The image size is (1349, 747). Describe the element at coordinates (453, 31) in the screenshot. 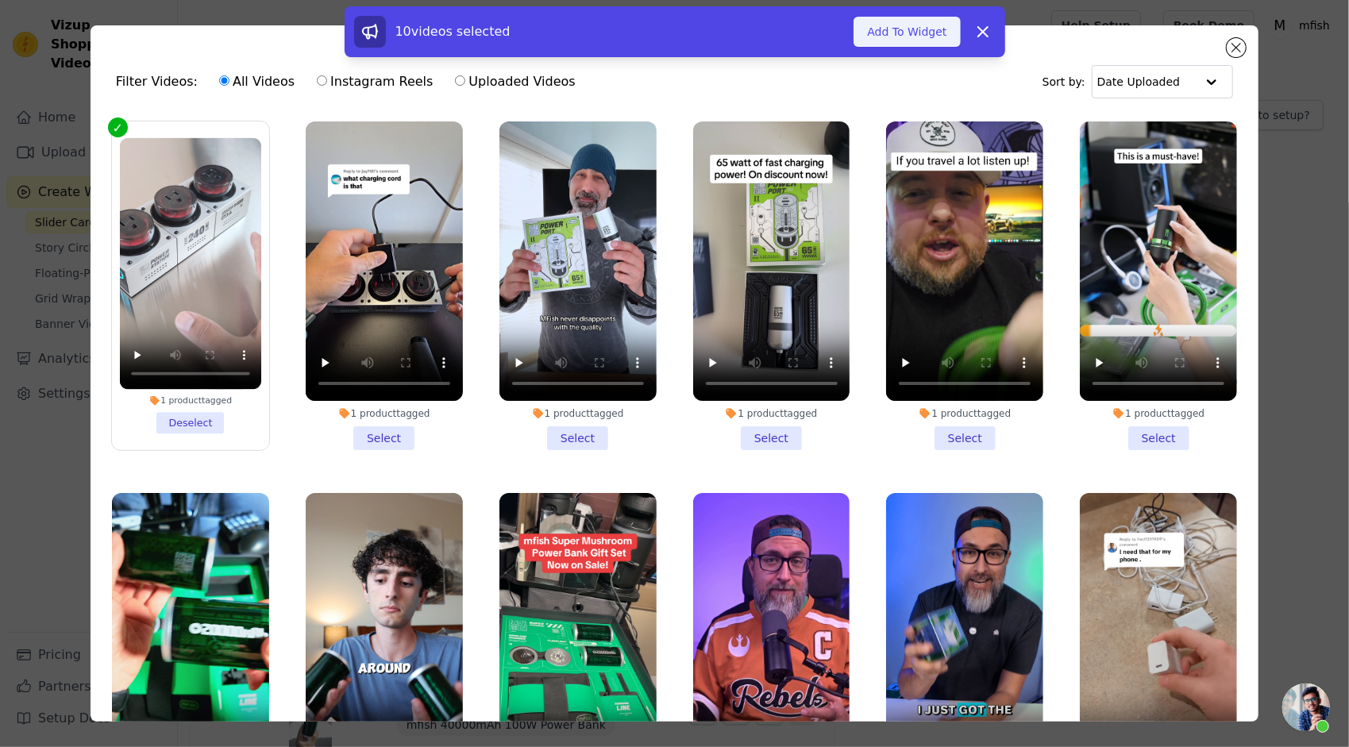

I see `span: 10 videos selected` at that location.